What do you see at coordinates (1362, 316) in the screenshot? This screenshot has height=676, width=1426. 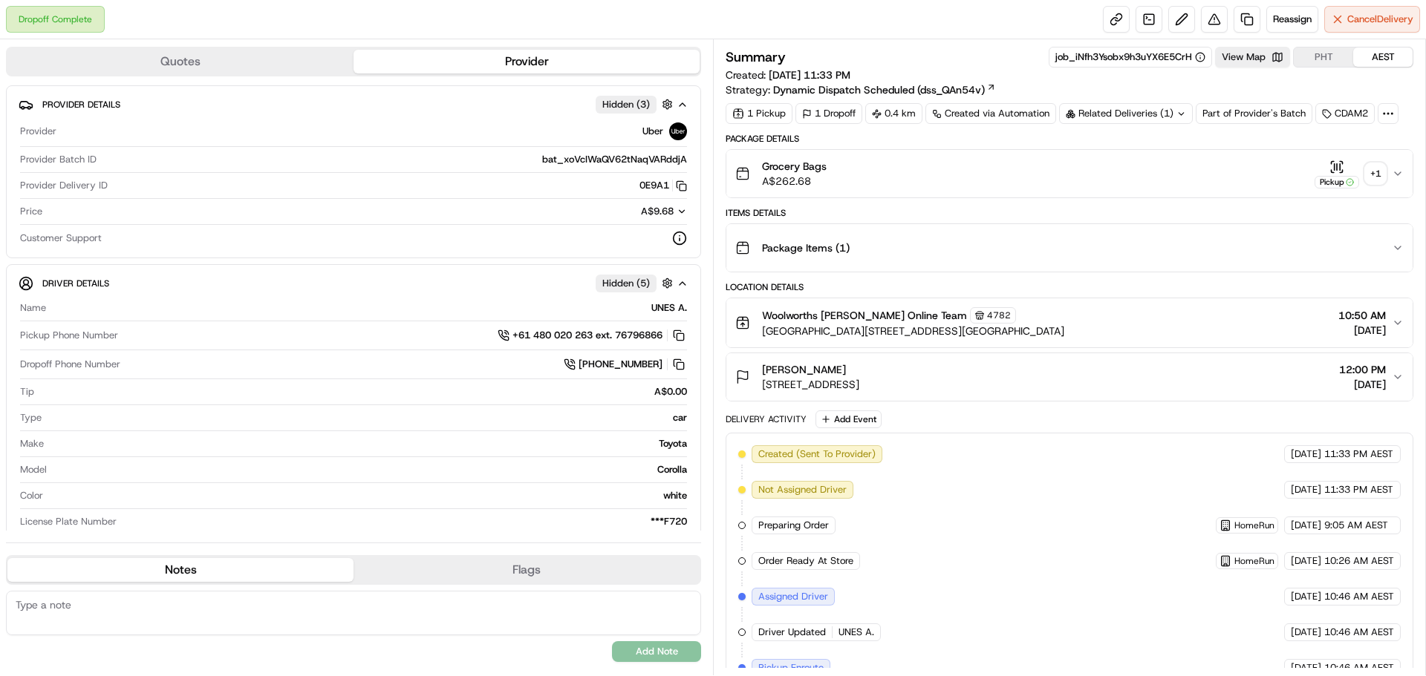 I see `span: 10:50 AM` at bounding box center [1362, 316].